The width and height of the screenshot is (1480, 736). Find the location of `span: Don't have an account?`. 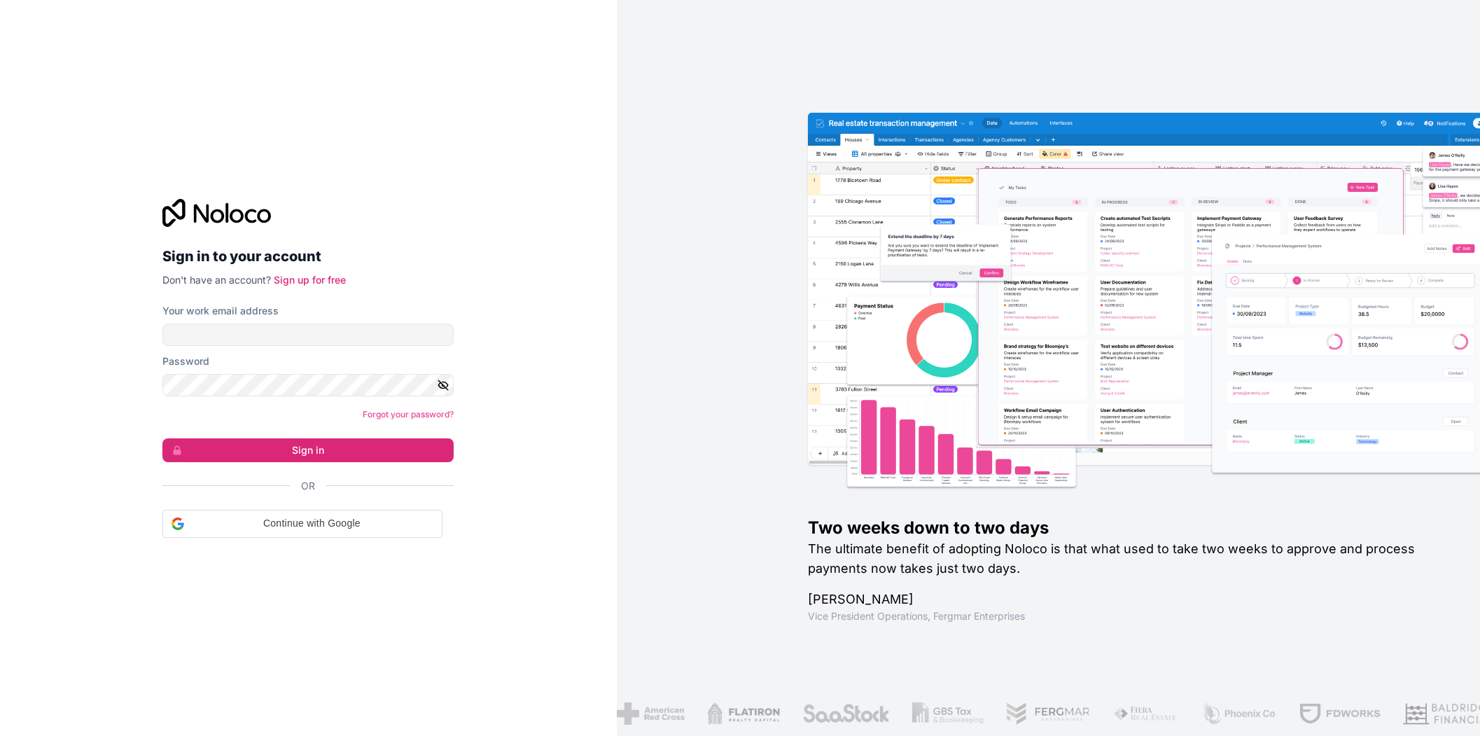

span: Don't have an account? is located at coordinates (216, 279).